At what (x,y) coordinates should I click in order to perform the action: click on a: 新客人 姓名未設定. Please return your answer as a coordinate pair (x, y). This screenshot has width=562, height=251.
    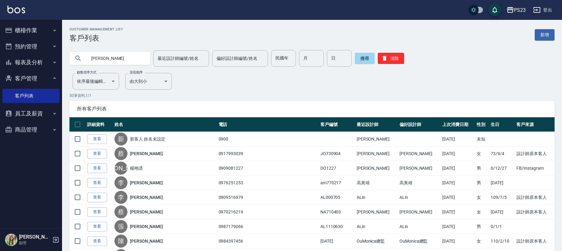
    Looking at the image, I should click on (148, 139).